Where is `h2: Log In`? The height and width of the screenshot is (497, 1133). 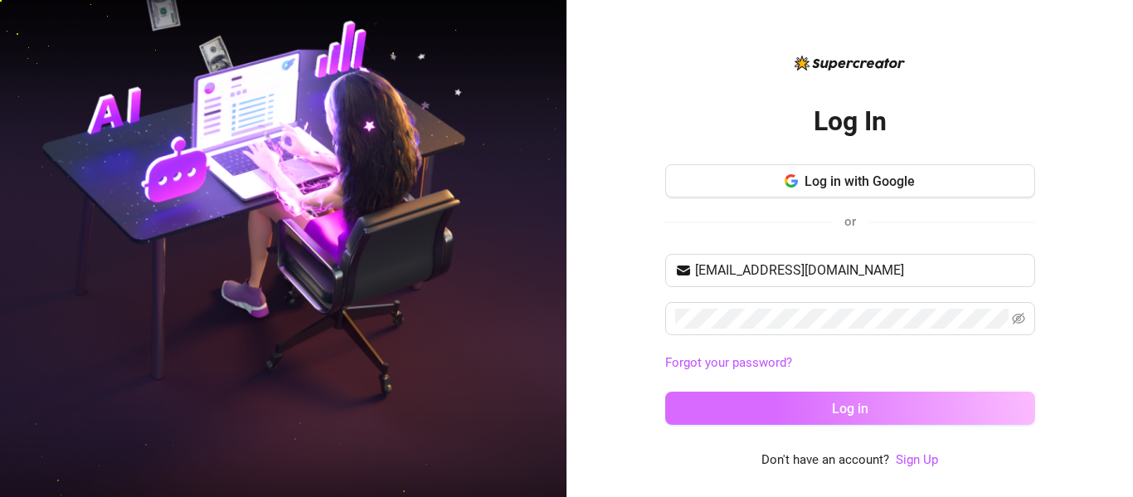
h2: Log In is located at coordinates (850, 121).